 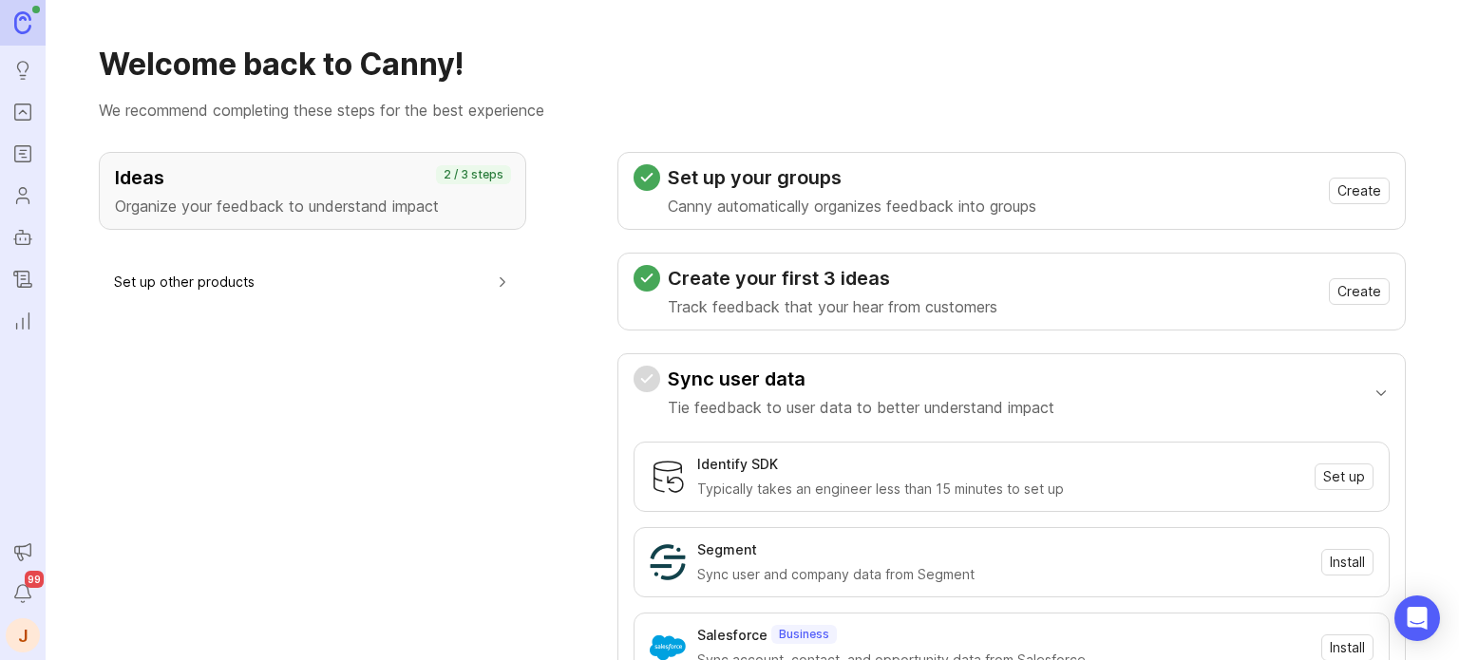 I want to click on img: Identify SDK, so click(x=668, y=477).